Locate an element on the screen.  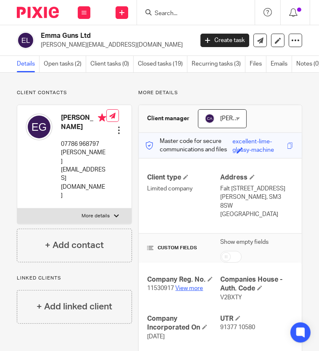
a: Files is located at coordinates (258, 64).